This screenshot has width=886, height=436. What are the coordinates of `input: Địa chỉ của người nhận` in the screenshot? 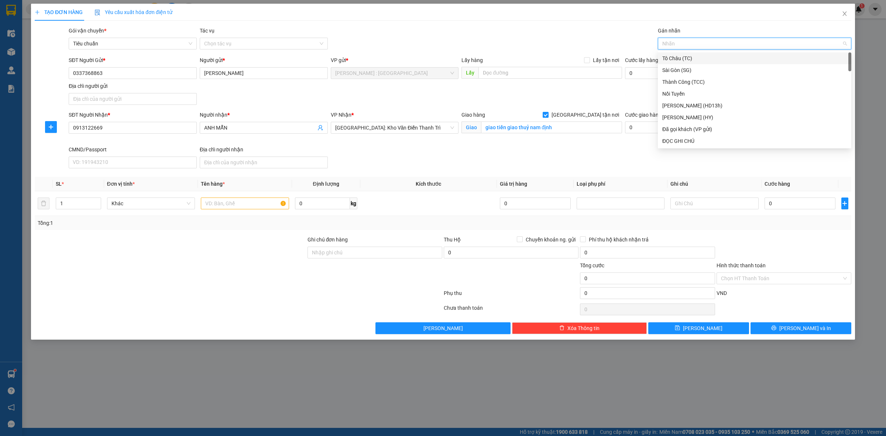 It's located at (264, 162).